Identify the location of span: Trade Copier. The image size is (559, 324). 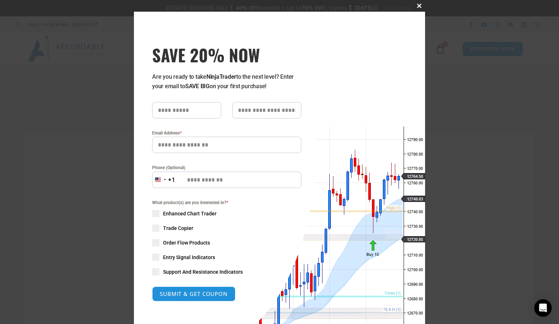
(178, 228).